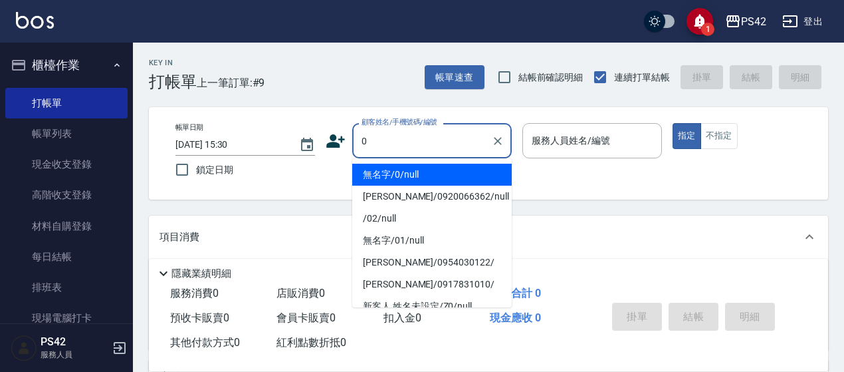  Describe the element at coordinates (306, 317) in the screenshot. I see `span: 會員卡販賣 0` at that location.